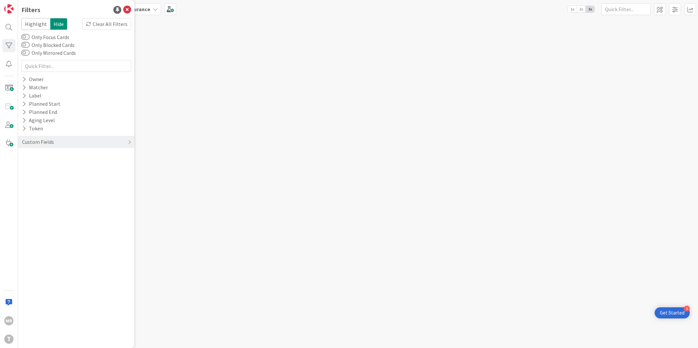 This screenshot has height=348, width=698. What do you see at coordinates (35, 87) in the screenshot?
I see `div: Watcher` at bounding box center [35, 87].